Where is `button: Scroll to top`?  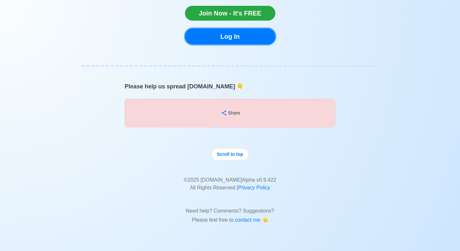
button: Scroll to top is located at coordinates (230, 154).